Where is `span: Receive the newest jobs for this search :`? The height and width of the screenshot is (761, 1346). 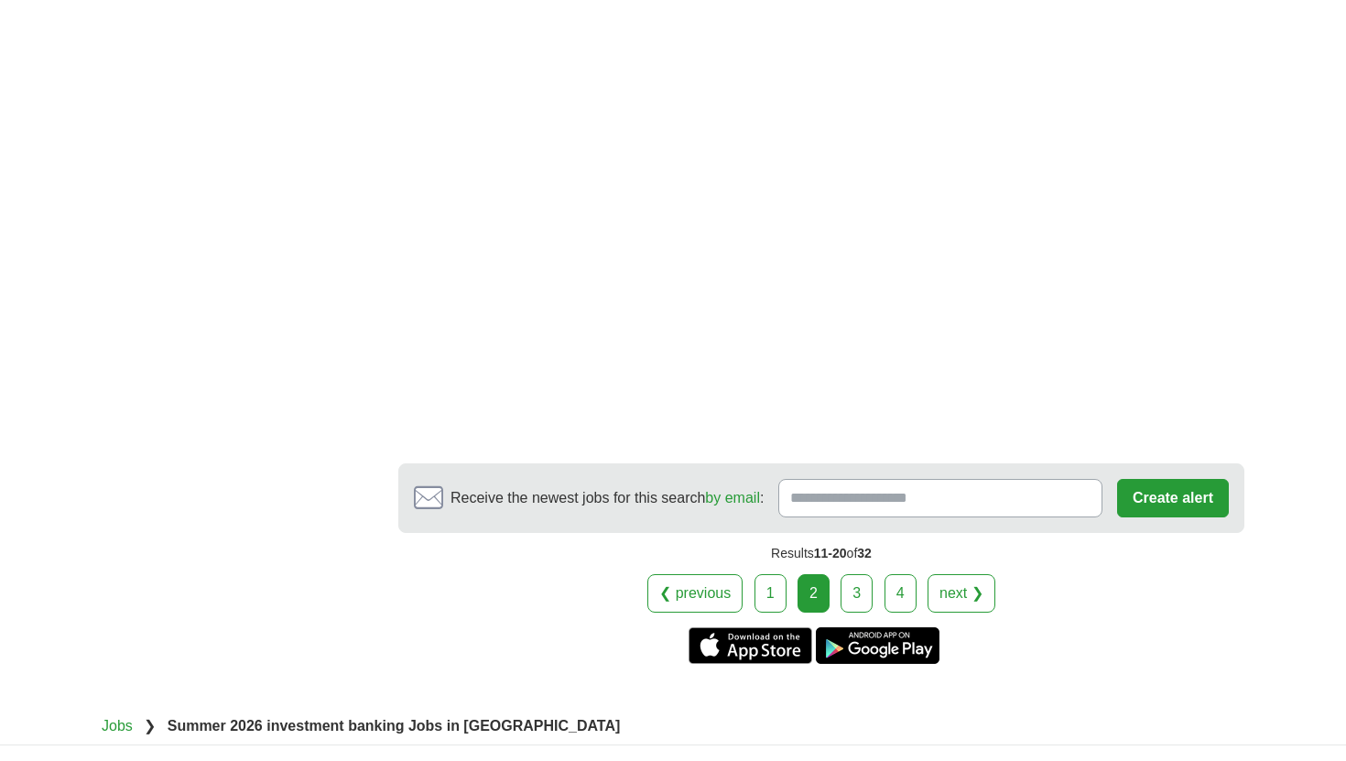 span: Receive the newest jobs for this search : is located at coordinates (607, 498).